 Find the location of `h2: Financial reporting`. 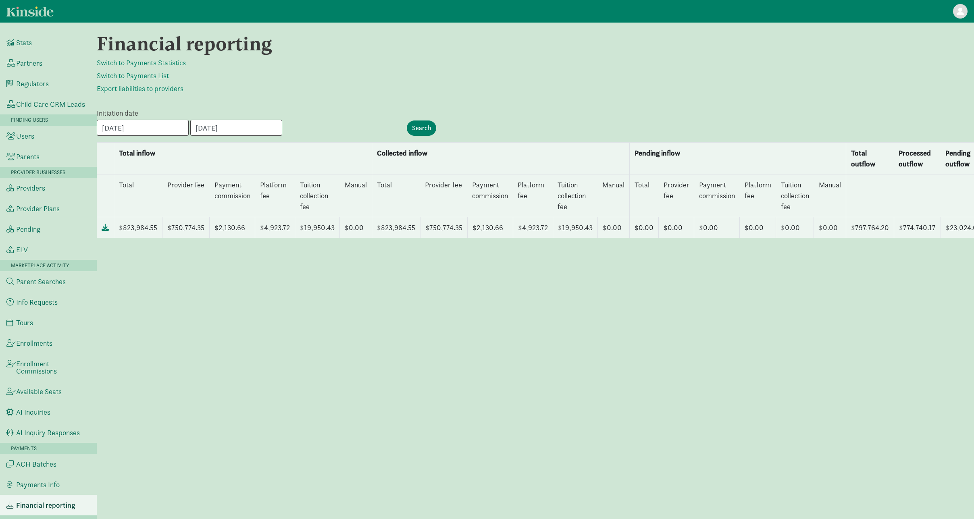

h2: Financial reporting is located at coordinates (351, 44).